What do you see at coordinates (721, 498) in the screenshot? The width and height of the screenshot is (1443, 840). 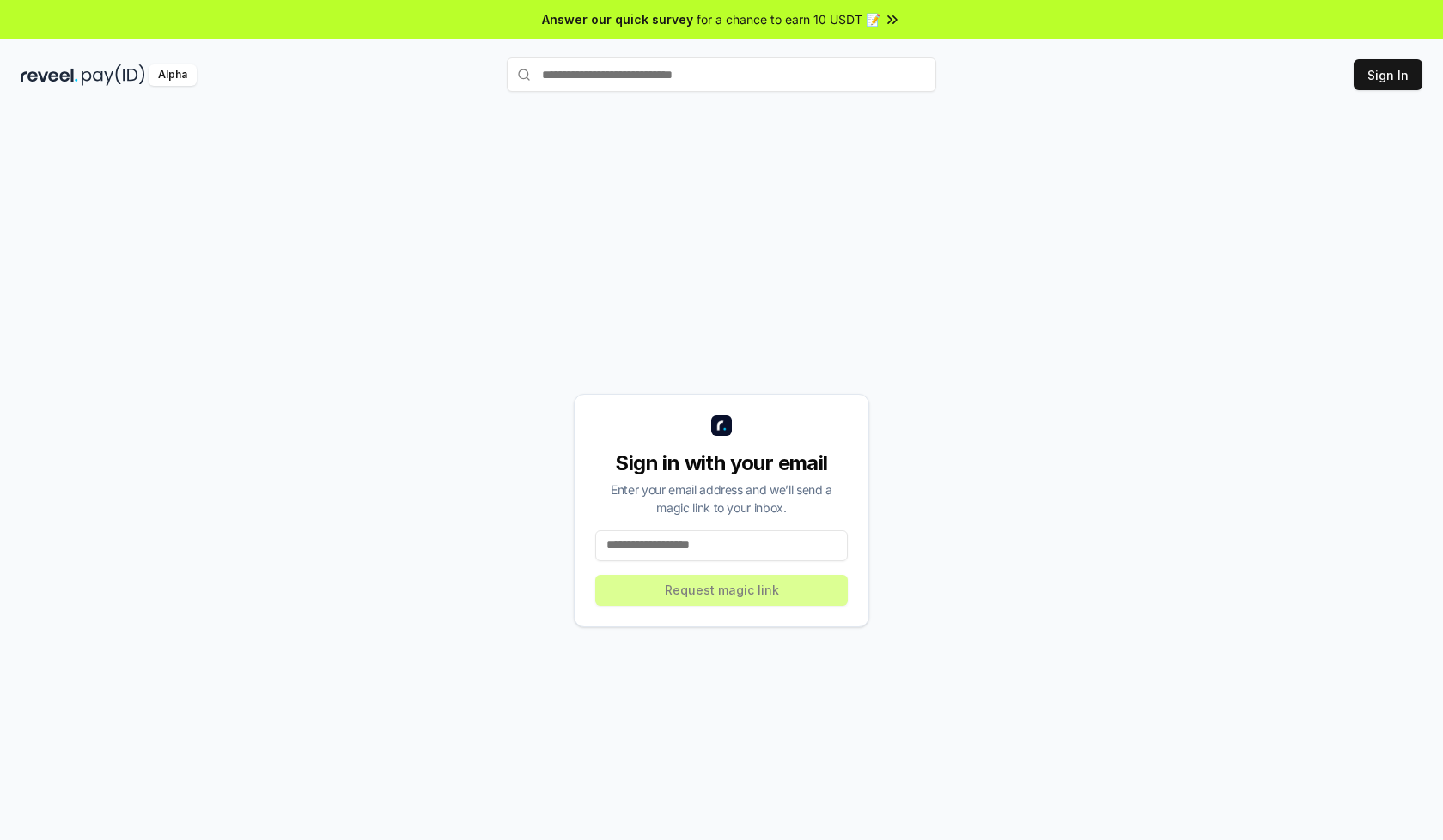 I see `div: Enter your email address and we’ll send a magic link to your inbox.` at bounding box center [721, 498].